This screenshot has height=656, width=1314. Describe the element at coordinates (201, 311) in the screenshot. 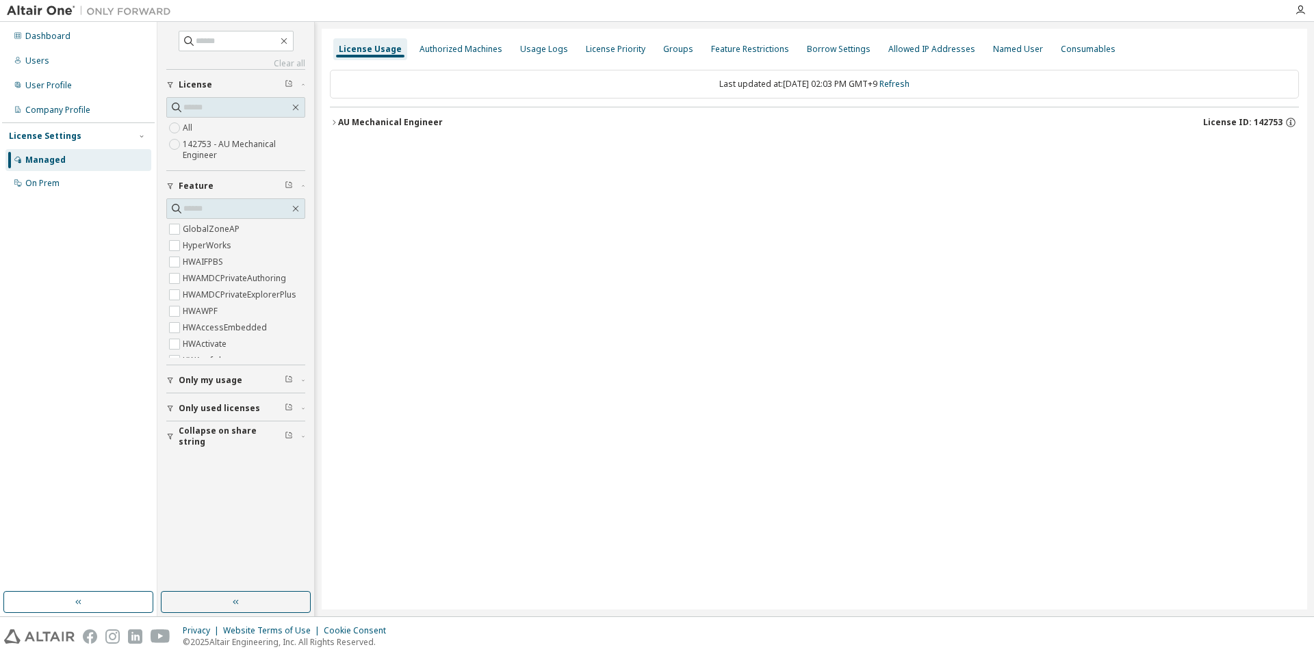

I see `label: HWAWPF` at that location.